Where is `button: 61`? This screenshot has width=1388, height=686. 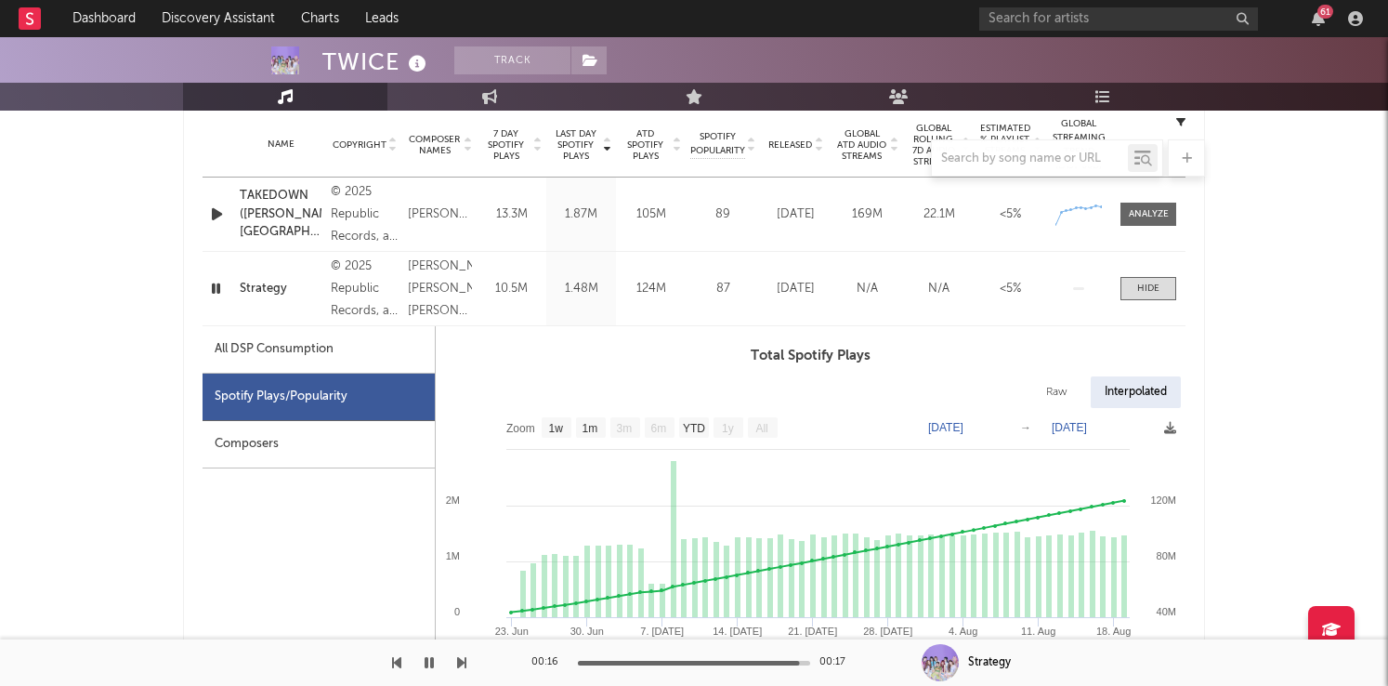
button: 61 is located at coordinates (1319, 19).